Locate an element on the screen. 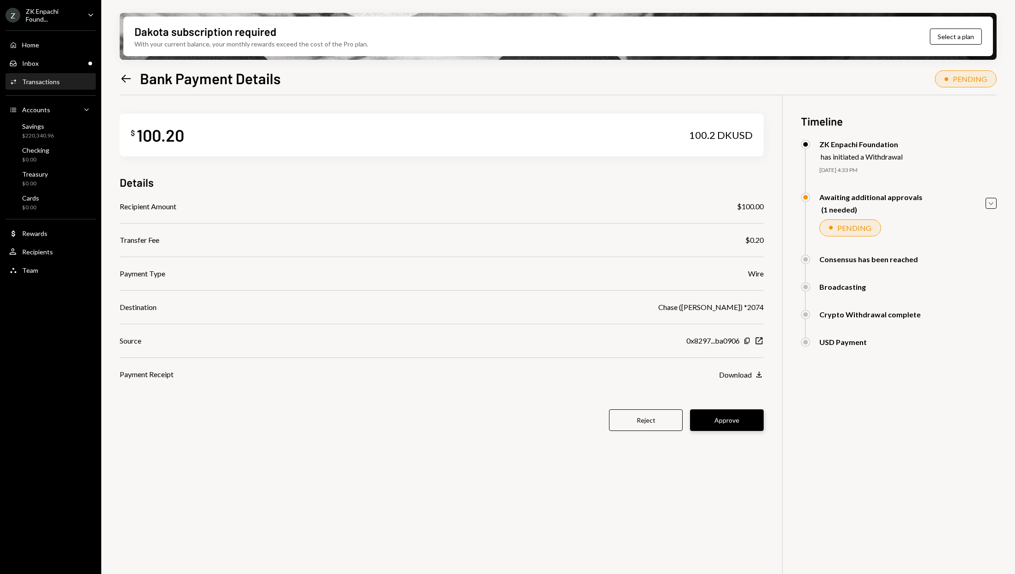 The height and width of the screenshot is (574, 1015). h3: Details is located at coordinates (137, 182).